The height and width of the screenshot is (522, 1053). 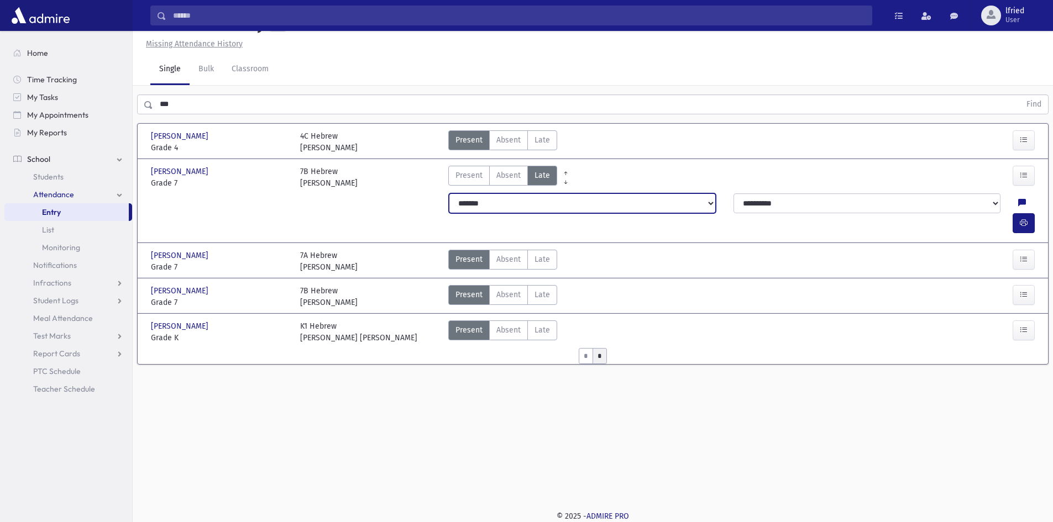 I want to click on a: Teacher Schedule, so click(x=68, y=389).